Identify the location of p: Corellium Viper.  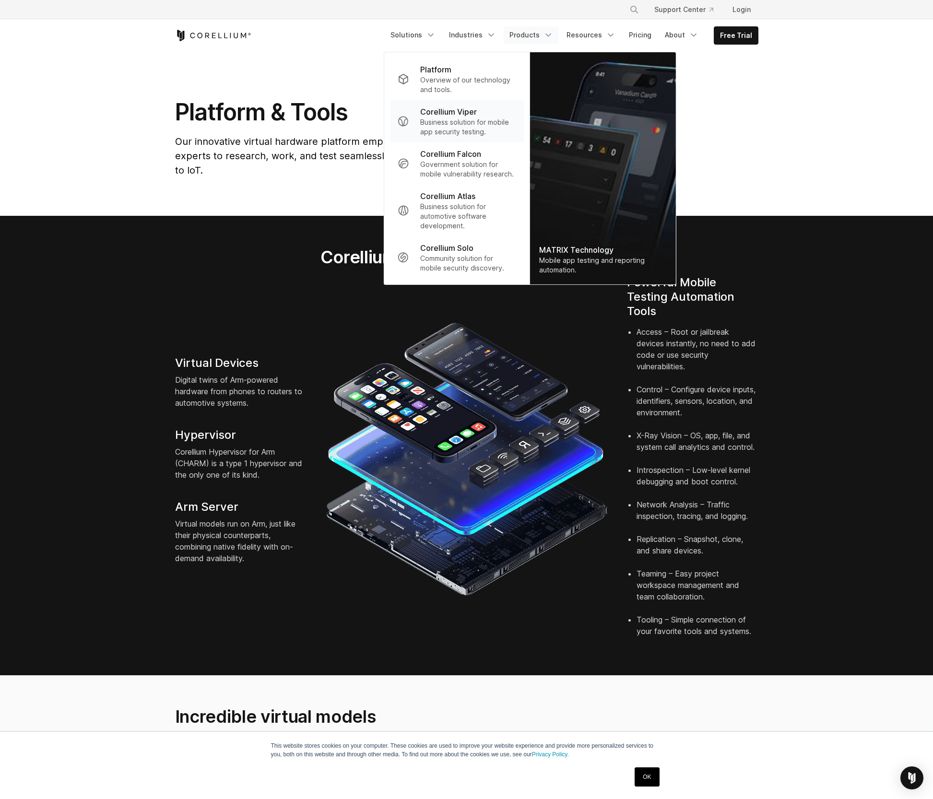
(449, 112).